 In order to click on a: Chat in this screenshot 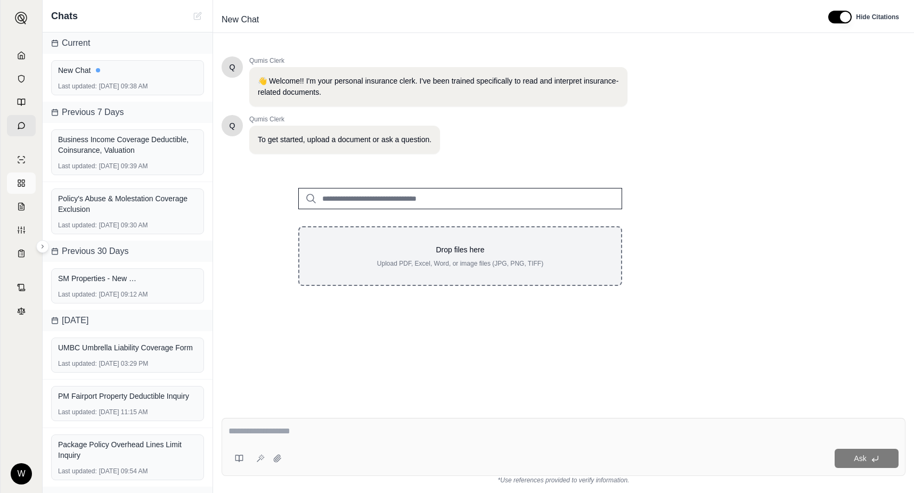, I will do `click(21, 126)`.